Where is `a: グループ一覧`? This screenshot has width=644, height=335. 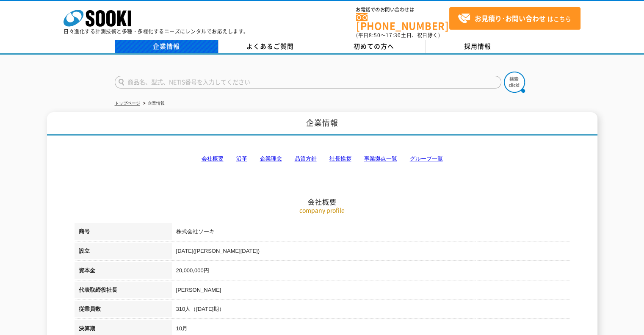 a: グループ一覧 is located at coordinates (426, 158).